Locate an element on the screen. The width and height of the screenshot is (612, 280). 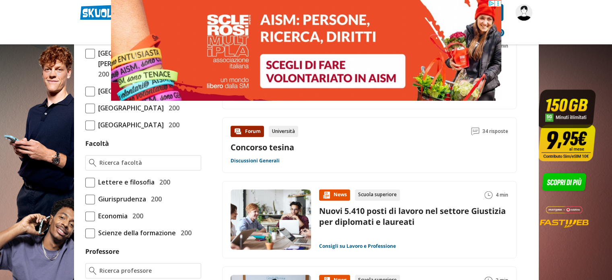
input: Ricerca professore is located at coordinates (148, 270).